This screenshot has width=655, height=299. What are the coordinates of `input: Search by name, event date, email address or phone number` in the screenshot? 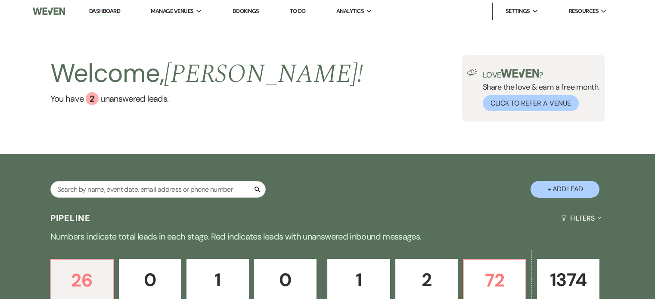 It's located at (158, 189).